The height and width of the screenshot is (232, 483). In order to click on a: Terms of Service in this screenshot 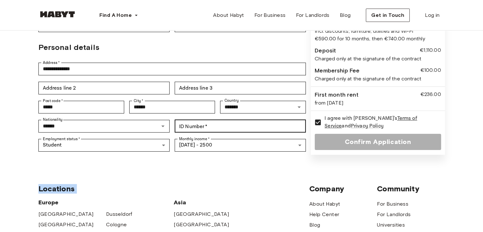, I will do `click(371, 122)`.